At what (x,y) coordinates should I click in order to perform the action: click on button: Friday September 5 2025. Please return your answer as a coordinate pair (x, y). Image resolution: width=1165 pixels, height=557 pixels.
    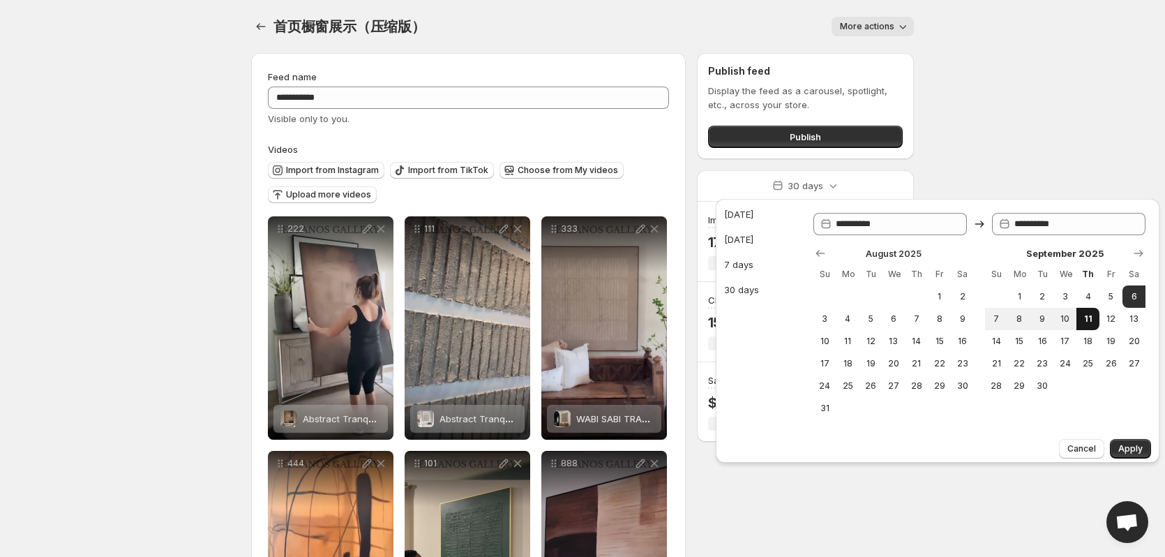
    Looking at the image, I should click on (1110, 296).